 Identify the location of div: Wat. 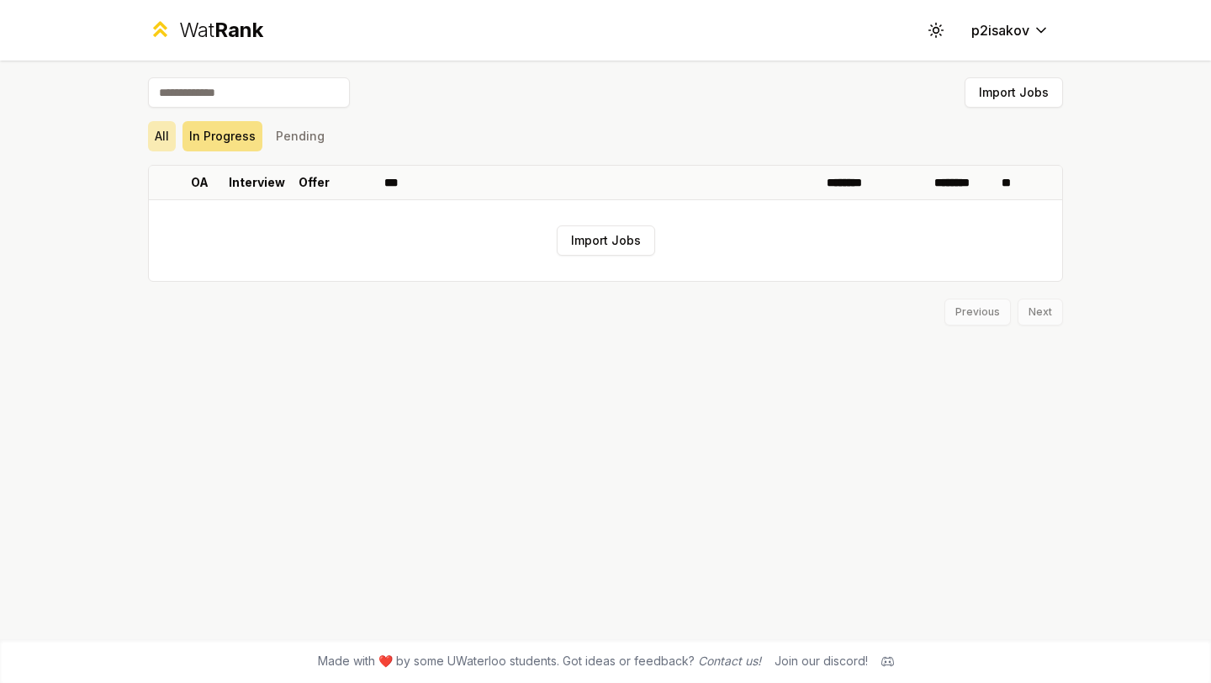
(221, 30).